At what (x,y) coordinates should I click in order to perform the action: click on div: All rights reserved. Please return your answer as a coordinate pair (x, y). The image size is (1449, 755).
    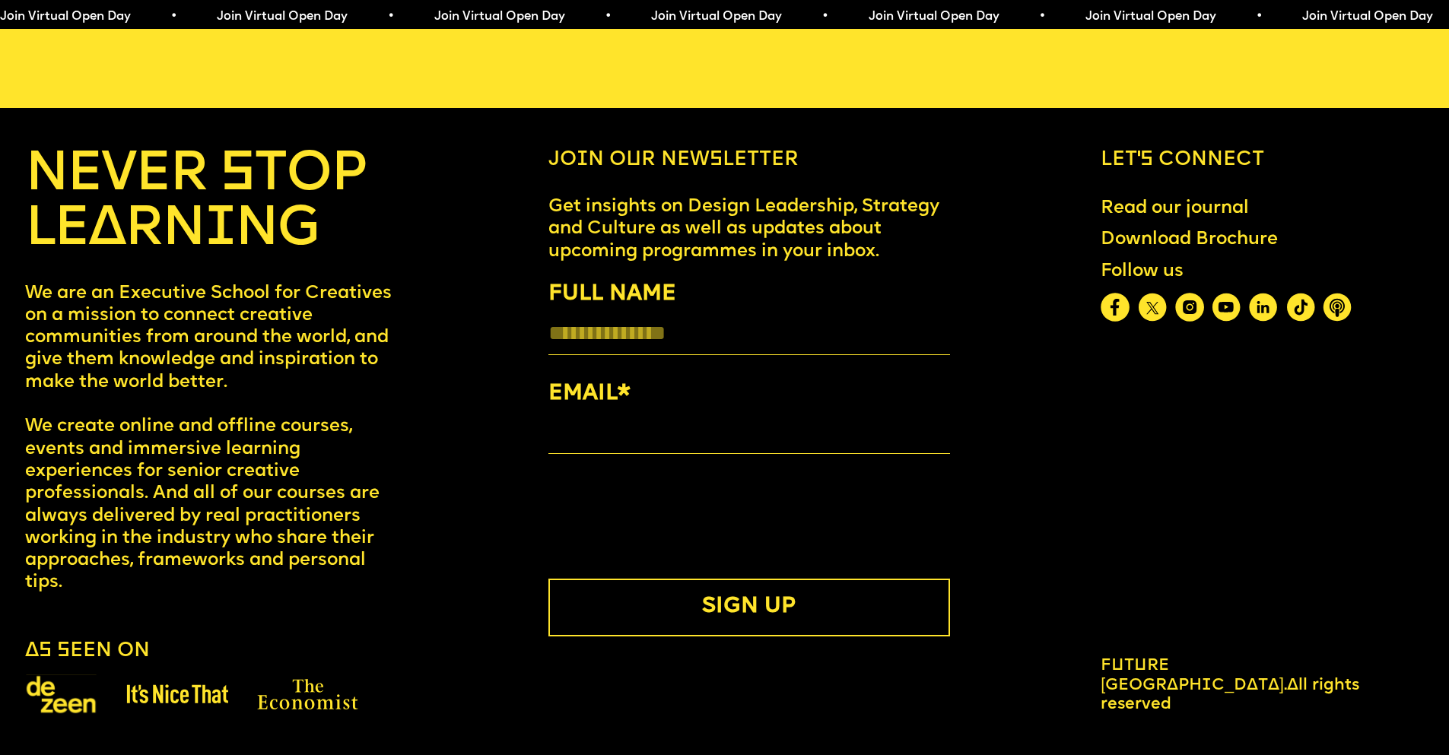
    Looking at the image, I should click on (1230, 685).